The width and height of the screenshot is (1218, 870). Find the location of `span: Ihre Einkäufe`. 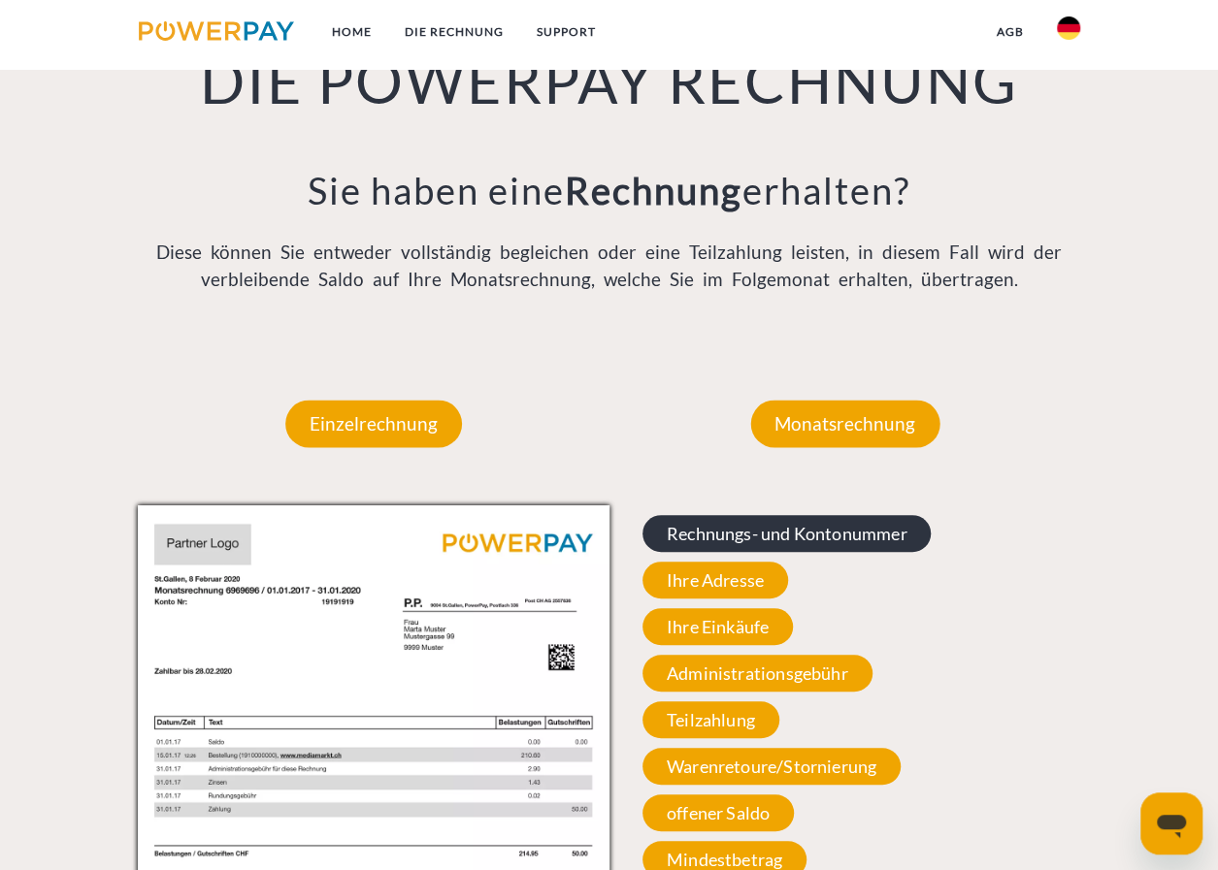

span: Ihre Einkäufe is located at coordinates (717, 627).